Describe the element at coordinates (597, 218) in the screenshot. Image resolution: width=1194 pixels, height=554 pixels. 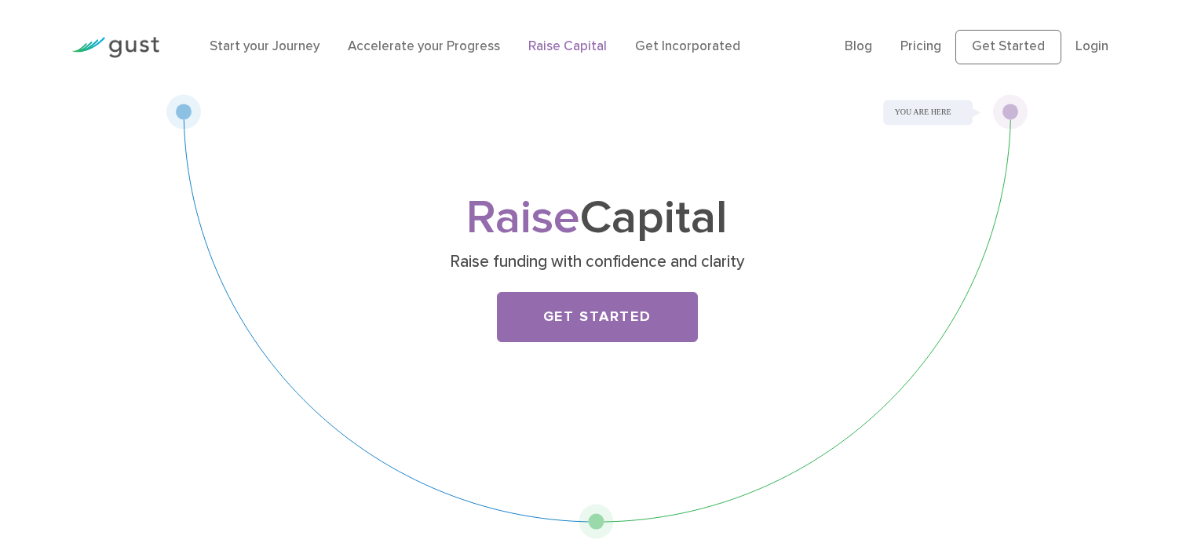
I see `h1: Capital` at that location.